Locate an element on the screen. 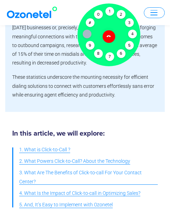 This screenshot has width=170, height=221. div: 4 is located at coordinates (132, 34).